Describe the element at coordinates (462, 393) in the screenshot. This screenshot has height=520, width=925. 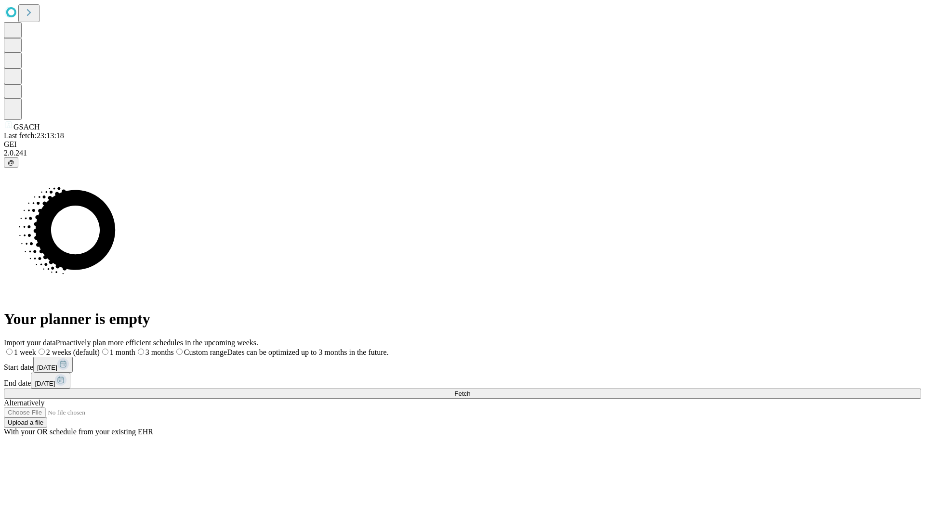
I see `button: Fetch` at that location.